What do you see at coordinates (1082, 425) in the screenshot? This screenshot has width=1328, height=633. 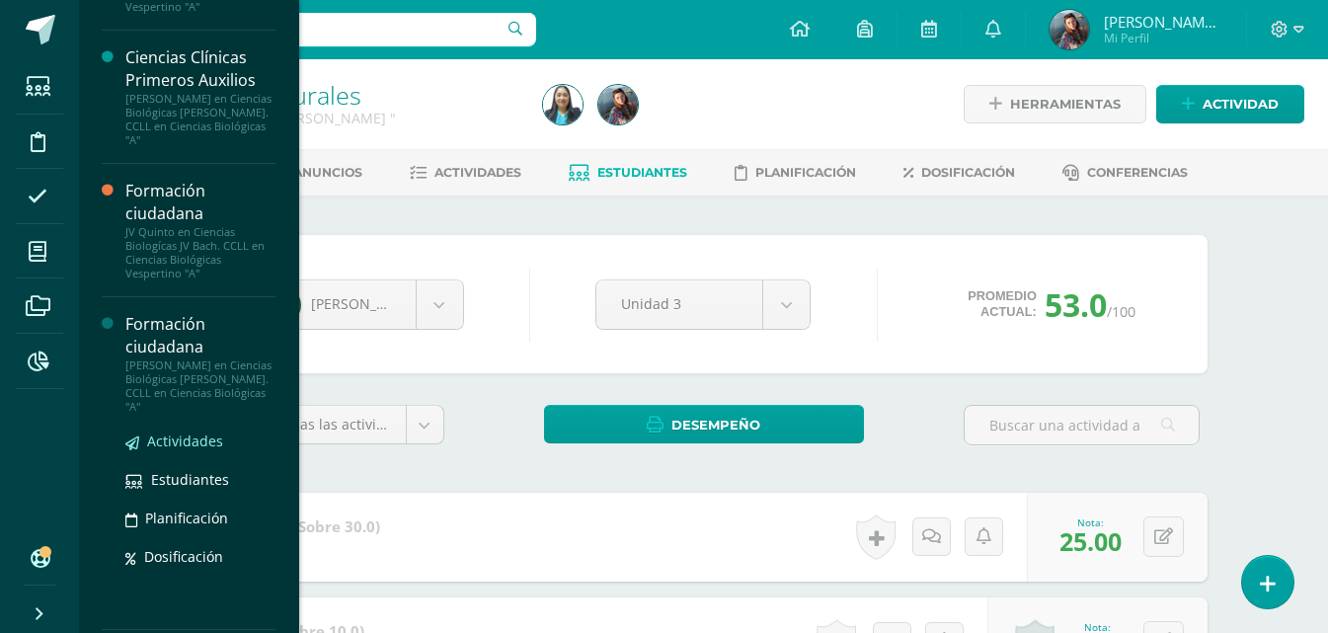 I see `input: Buscar una actividad aquí...` at bounding box center [1082, 425].